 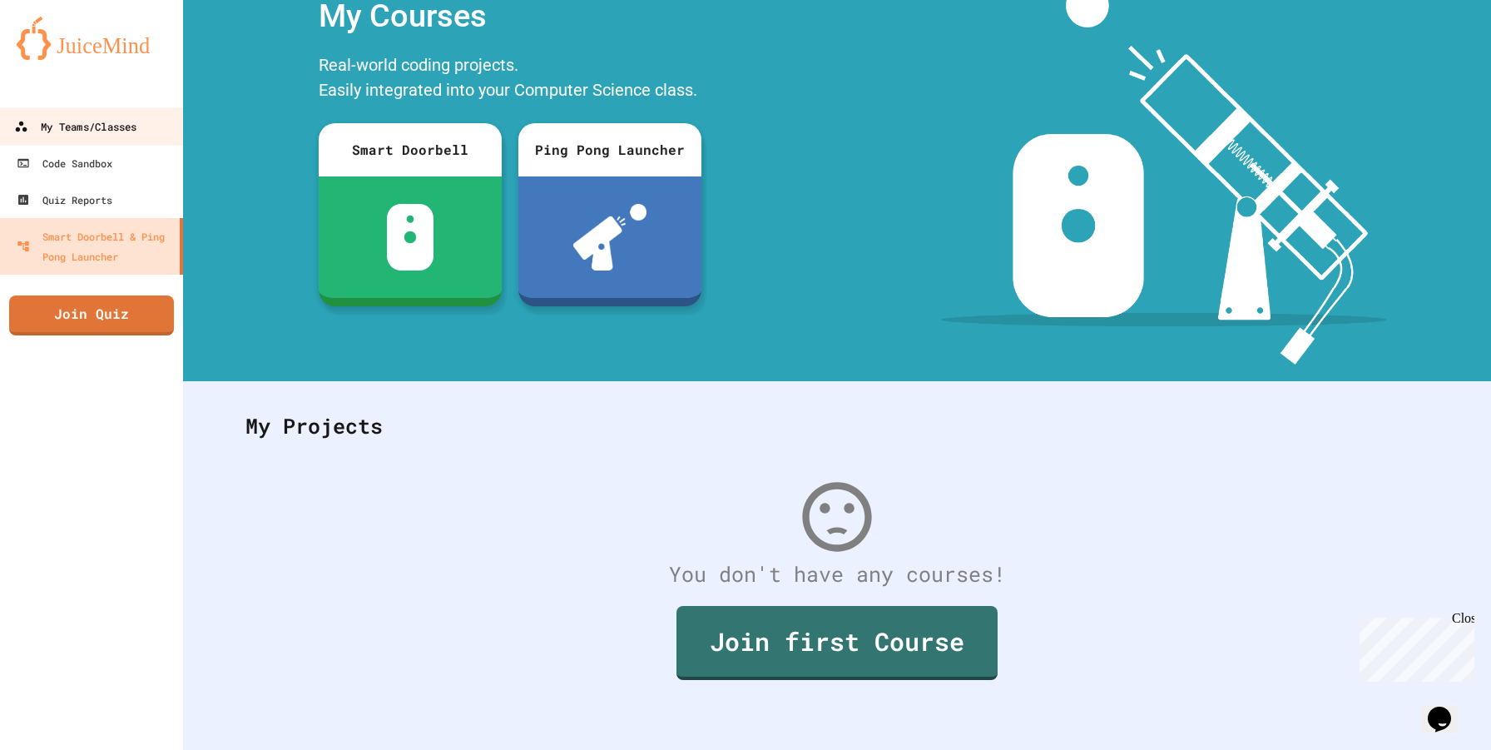 What do you see at coordinates (410, 150) in the screenshot?
I see `div: Smart Doorbell` at bounding box center [410, 150].